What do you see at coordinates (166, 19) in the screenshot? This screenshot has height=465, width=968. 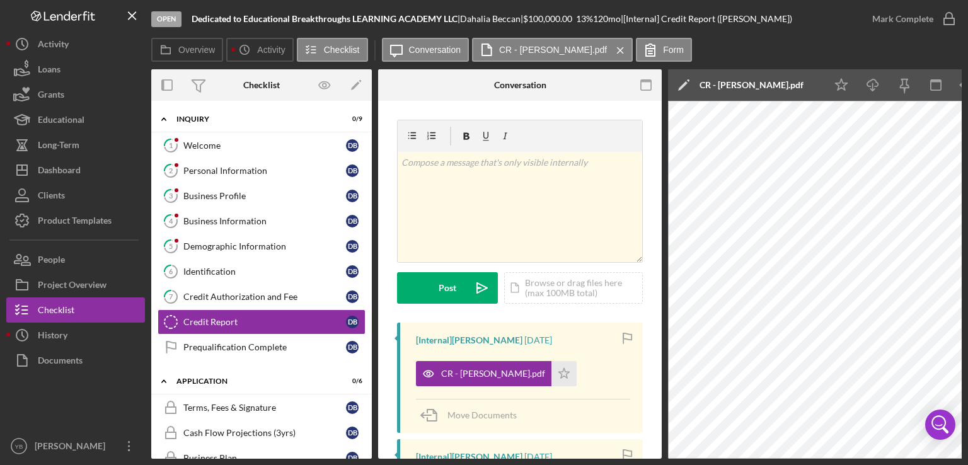 I see `div: Open` at bounding box center [166, 19].